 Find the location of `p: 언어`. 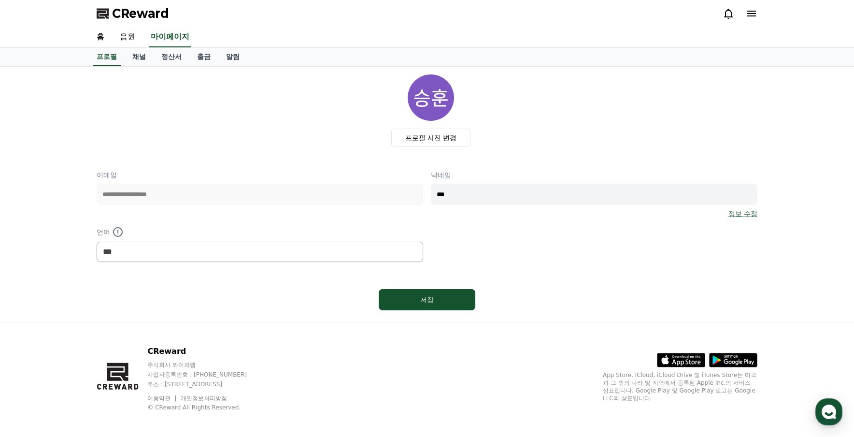

p: 언어 is located at coordinates (260, 232).